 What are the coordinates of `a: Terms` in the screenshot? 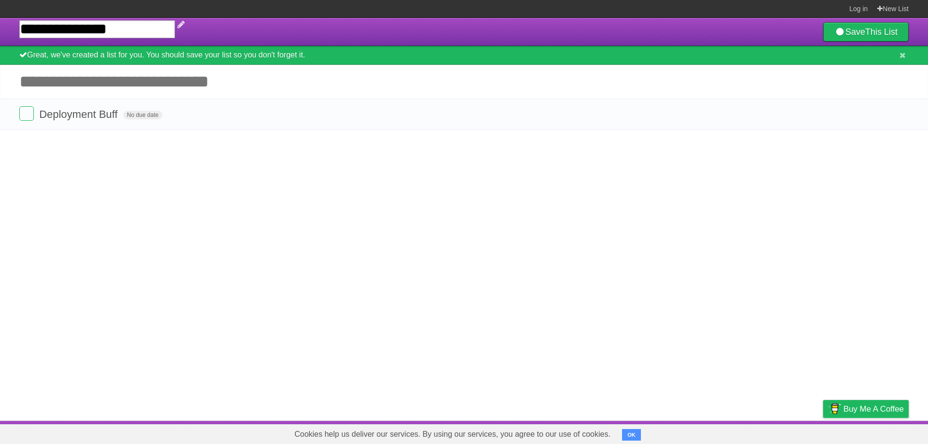 It's located at (788, 432).